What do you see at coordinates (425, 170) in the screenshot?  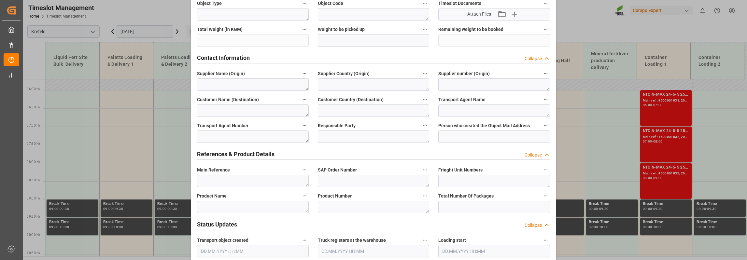 I see `button: SAP Order Number` at bounding box center [425, 170].